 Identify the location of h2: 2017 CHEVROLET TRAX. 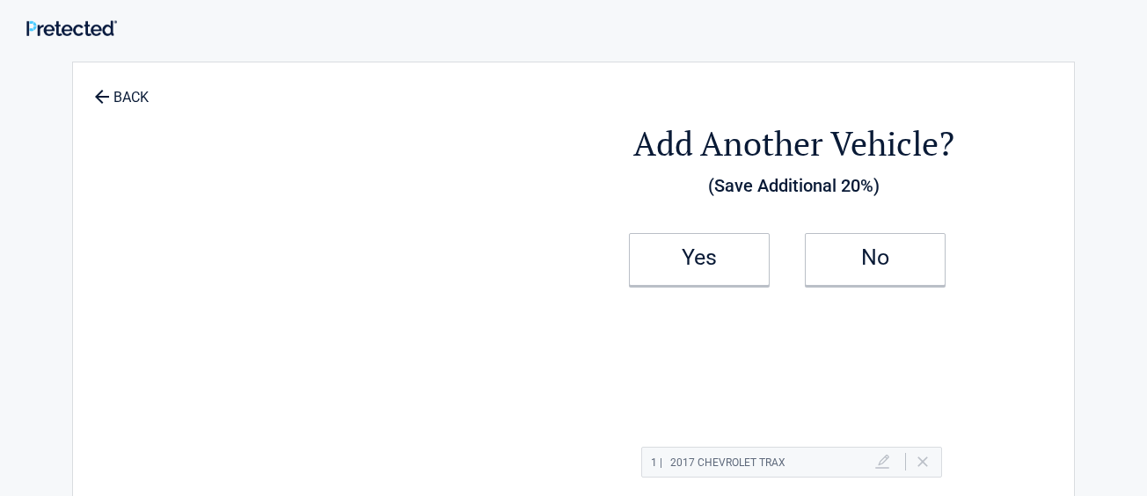
(717, 462).